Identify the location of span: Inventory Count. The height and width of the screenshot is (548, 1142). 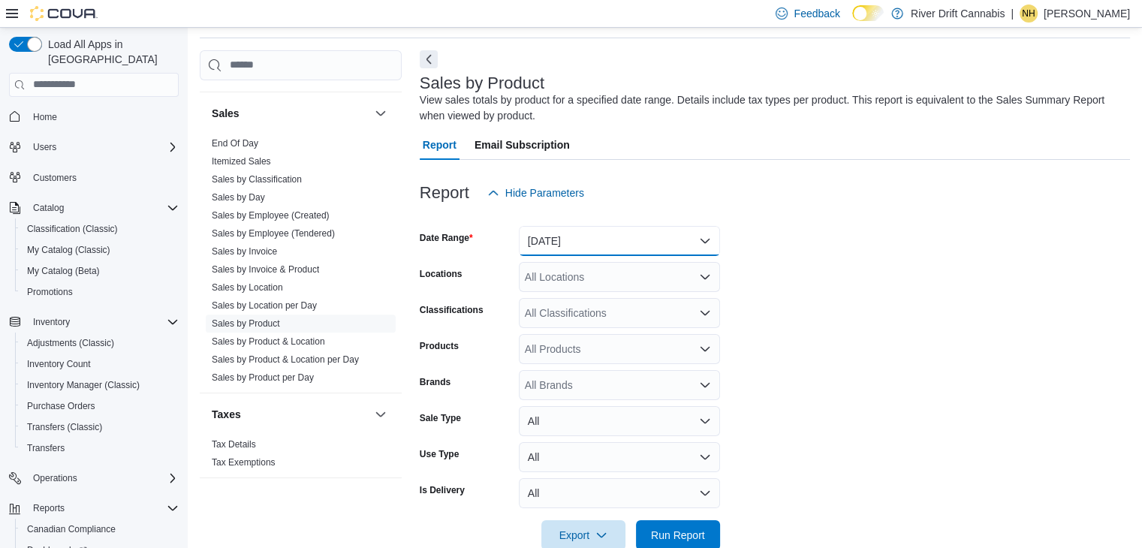
(59, 364).